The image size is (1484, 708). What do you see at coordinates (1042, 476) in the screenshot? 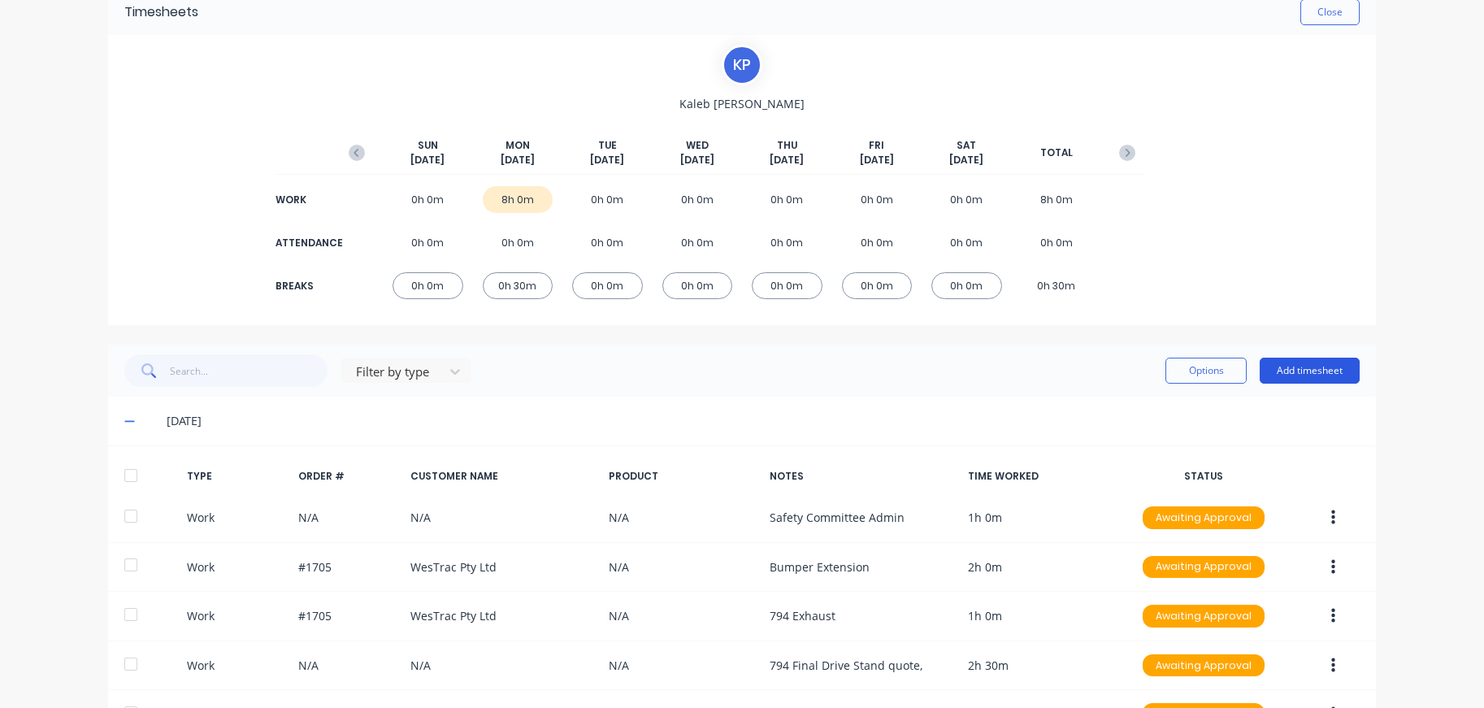
I see `div: TIME WORKED` at bounding box center [1042, 476].